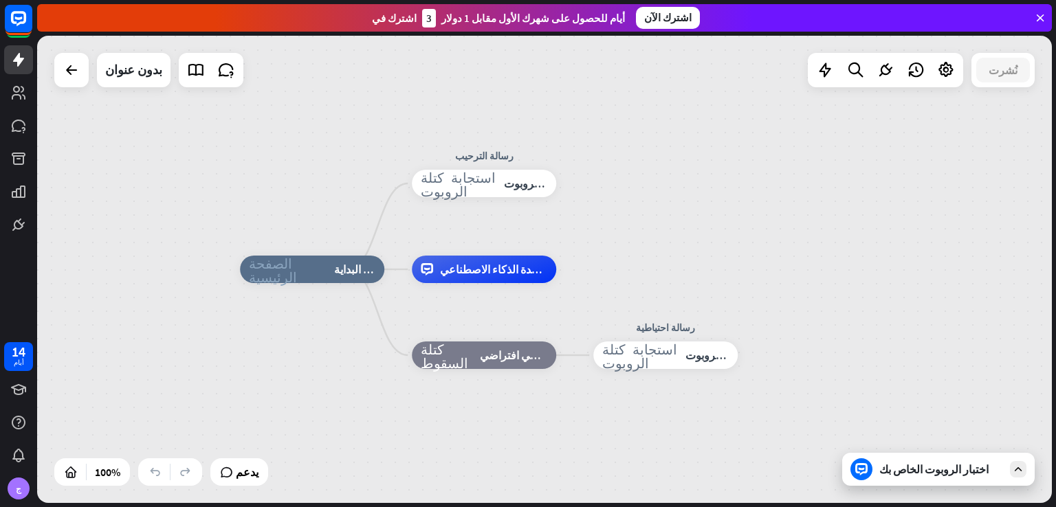 This screenshot has width=1056, height=507. I want to click on font: مساعدة الذكاء الاصطناعي, so click(498, 270).